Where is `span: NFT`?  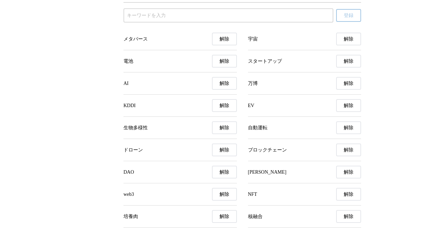 span: NFT is located at coordinates (252, 195).